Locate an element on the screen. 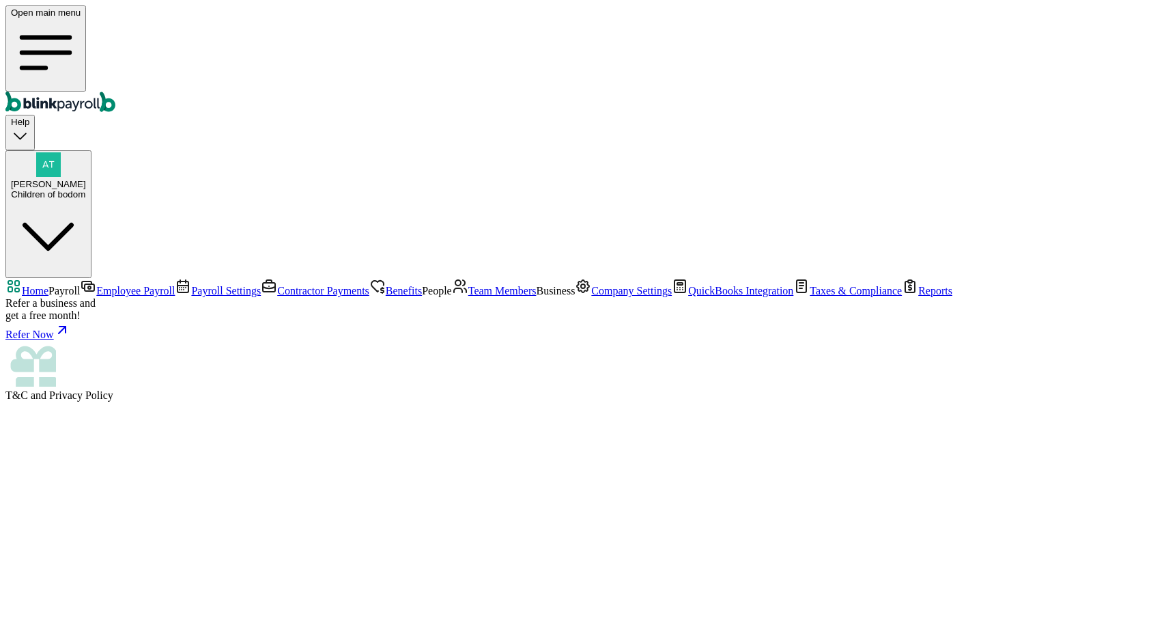 Image resolution: width=1166 pixels, height=619 pixels. span: Taxes & Compliance is located at coordinates (855, 290).